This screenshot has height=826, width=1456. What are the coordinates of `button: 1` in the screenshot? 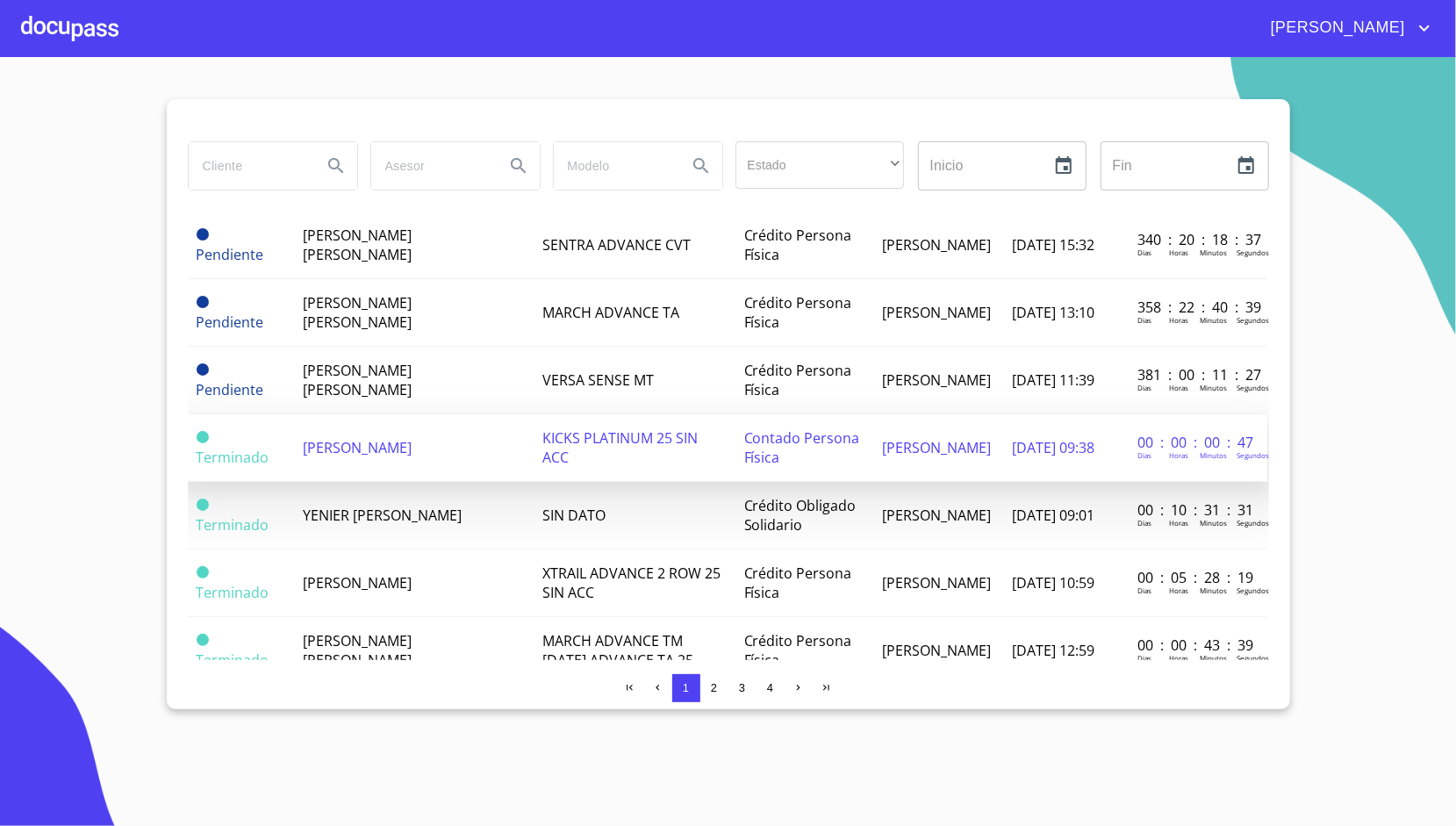 It's located at (686, 689).